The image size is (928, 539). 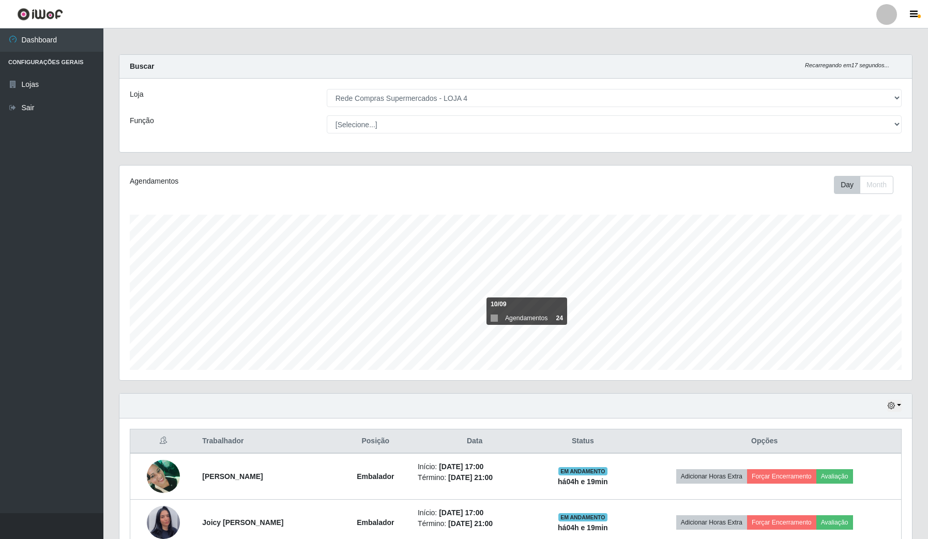 I want to click on div: Toolbar with button groups, so click(x=868, y=185).